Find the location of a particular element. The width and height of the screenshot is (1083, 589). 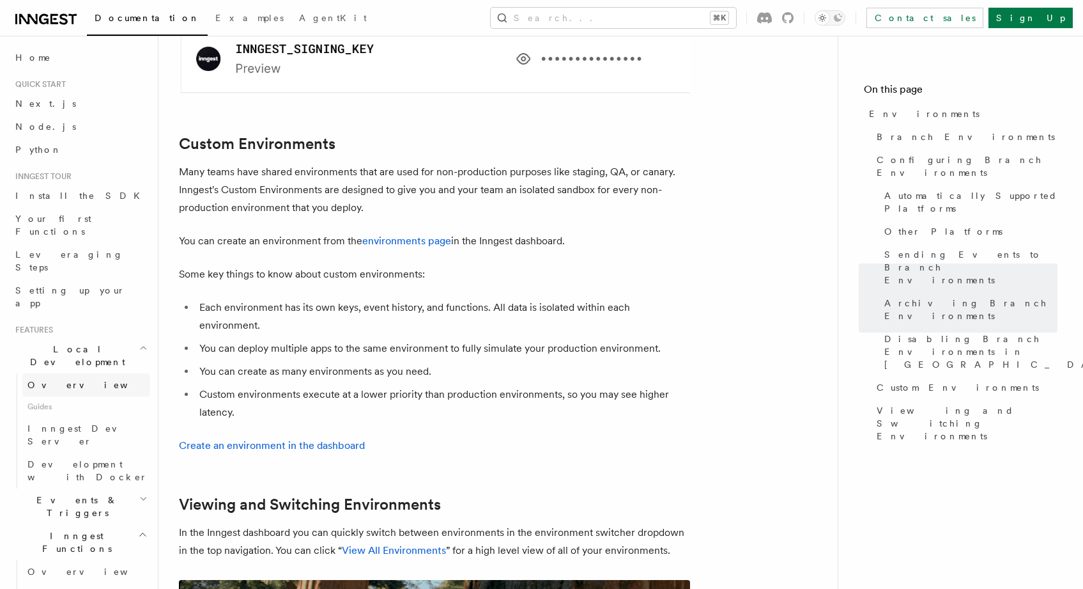

span: Next.js is located at coordinates (45, 104).